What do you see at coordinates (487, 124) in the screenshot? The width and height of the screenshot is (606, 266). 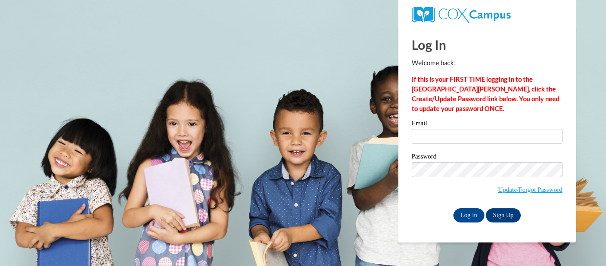 I see `label: Email` at bounding box center [487, 124].